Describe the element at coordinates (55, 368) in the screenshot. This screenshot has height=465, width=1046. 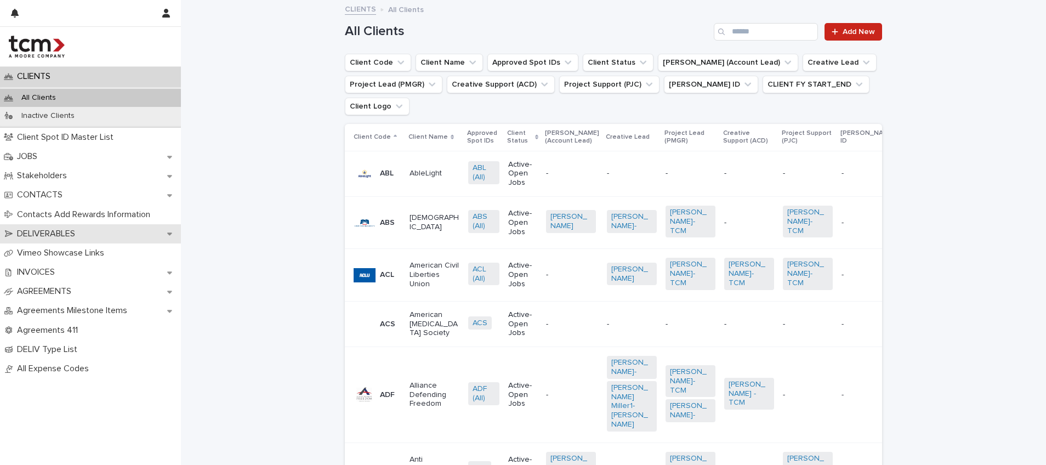
I see `p: All Expense Codes` at that location.